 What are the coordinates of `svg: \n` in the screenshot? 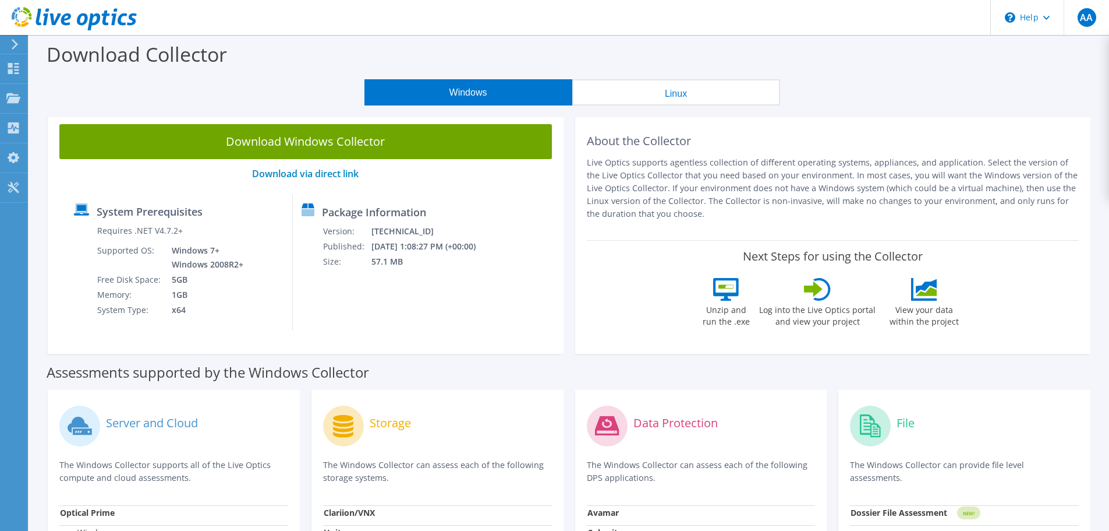 It's located at (1010, 17).